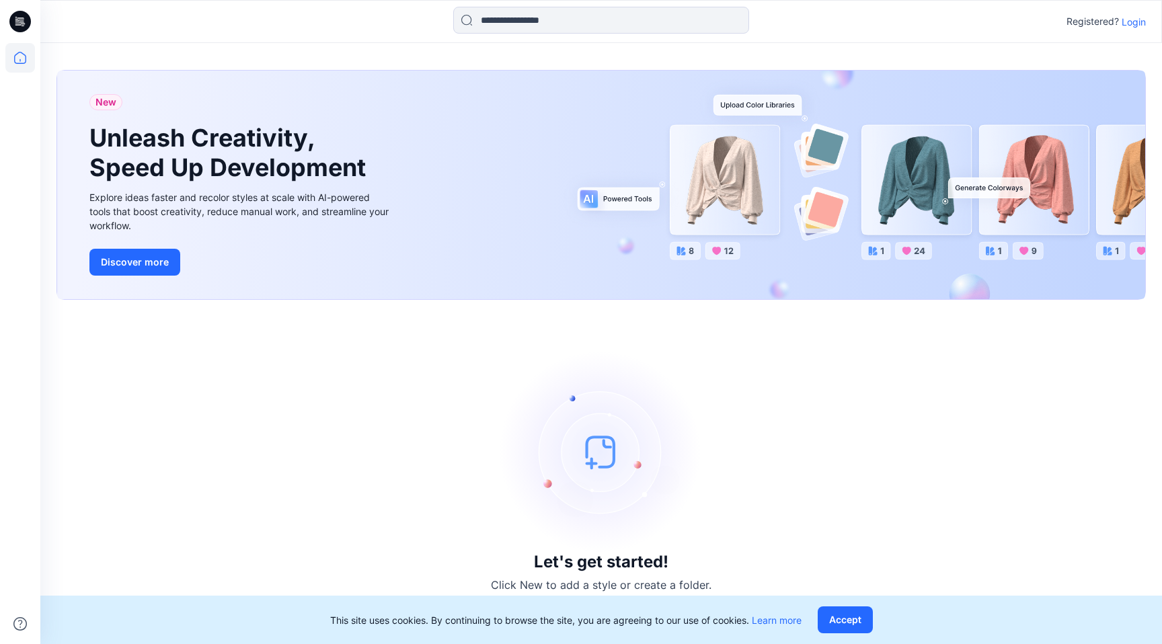 This screenshot has width=1162, height=644. I want to click on p: This site uses cookies. By continuing to browse the site, you are agreeing to our use of cookies., so click(566, 620).